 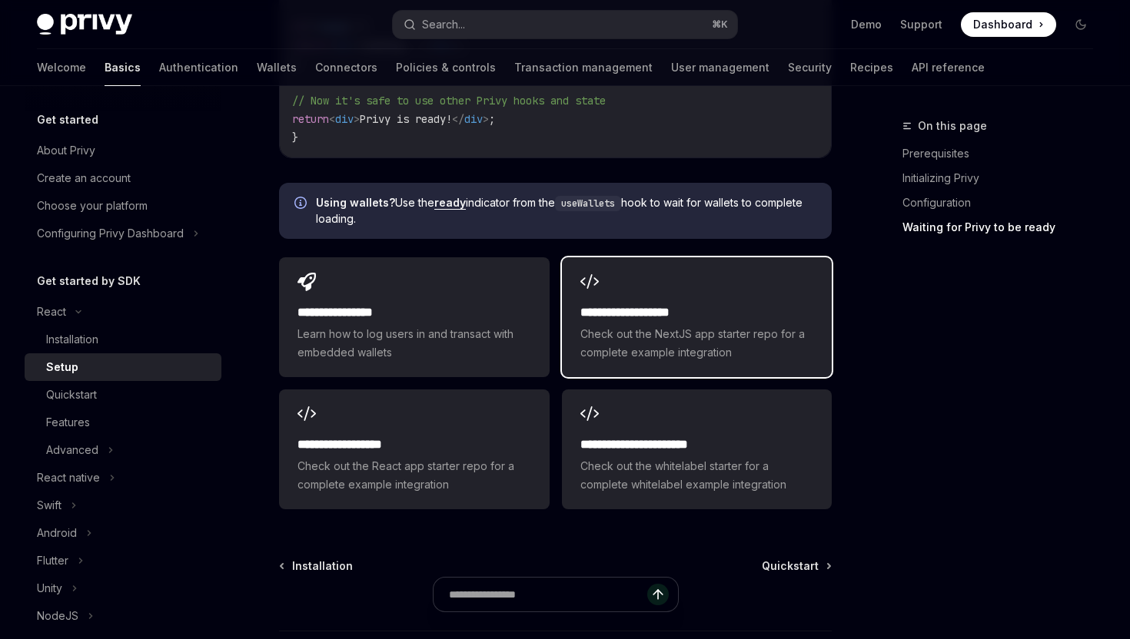 What do you see at coordinates (310, 119) in the screenshot?
I see `span: return` at bounding box center [310, 119].